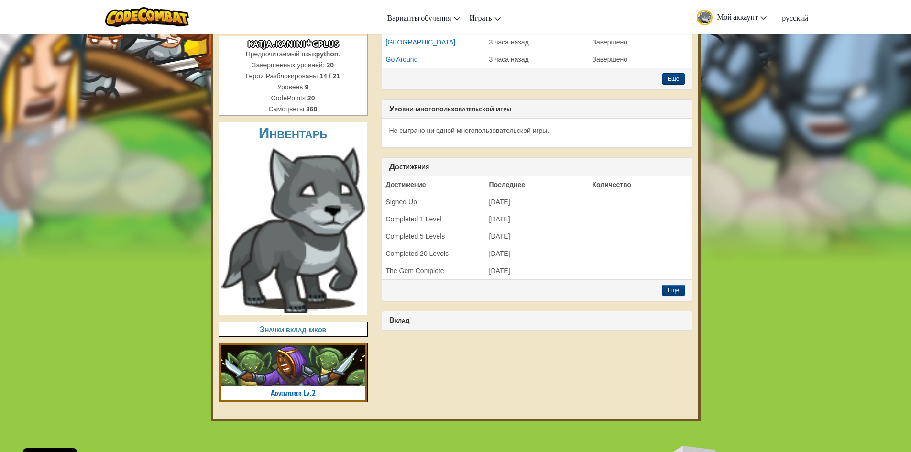 The width and height of the screenshot is (911, 452). I want to click on h3: Вклад, so click(537, 320).